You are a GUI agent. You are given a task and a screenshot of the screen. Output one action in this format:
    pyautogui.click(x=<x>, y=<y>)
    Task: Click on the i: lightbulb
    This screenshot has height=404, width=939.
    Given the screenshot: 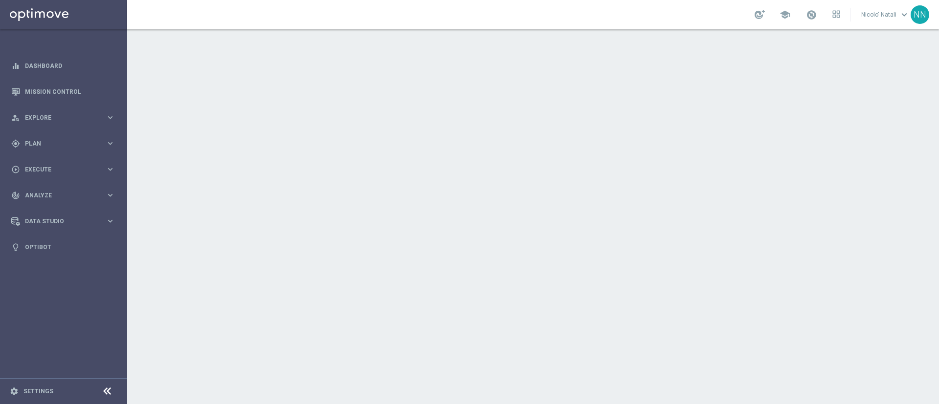 What is the action you would take?
    pyautogui.click(x=16, y=247)
    